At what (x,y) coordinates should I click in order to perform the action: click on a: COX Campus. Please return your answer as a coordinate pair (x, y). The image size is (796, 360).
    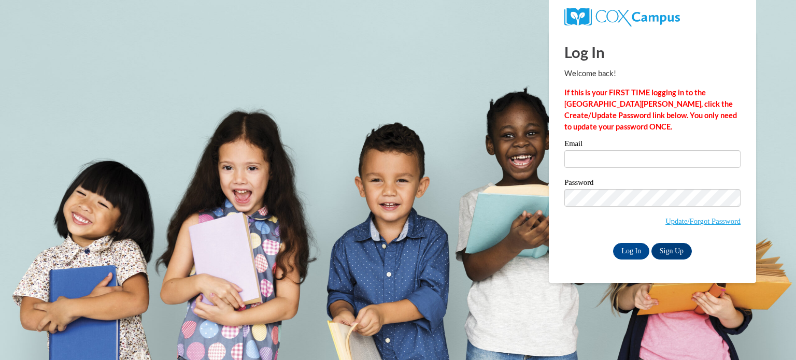
    Looking at the image, I should click on (622, 16).